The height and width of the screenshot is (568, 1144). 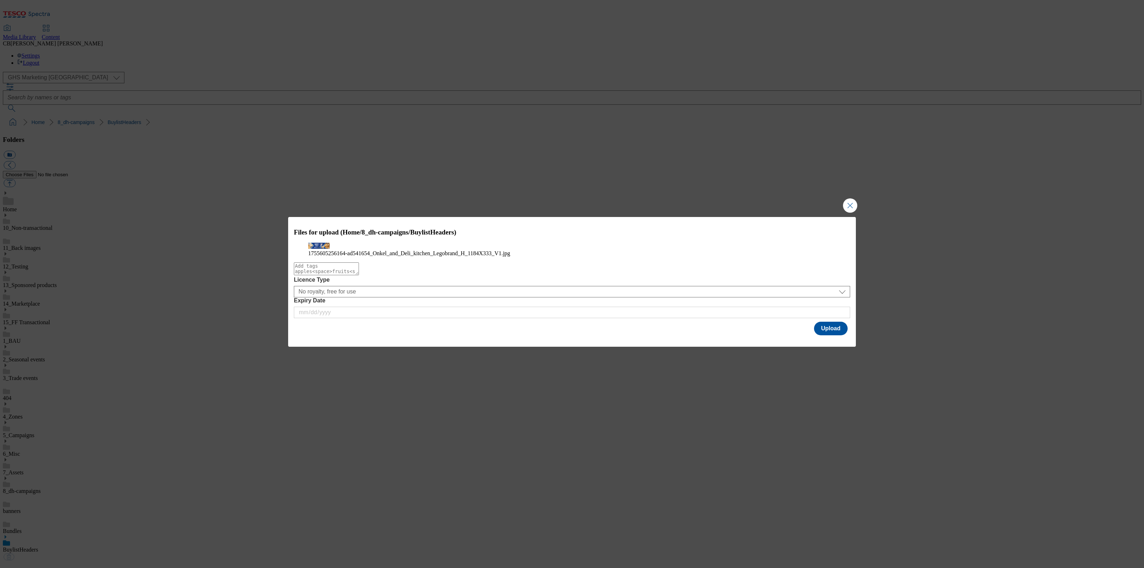 I want to click on button: Close Modal, so click(x=850, y=206).